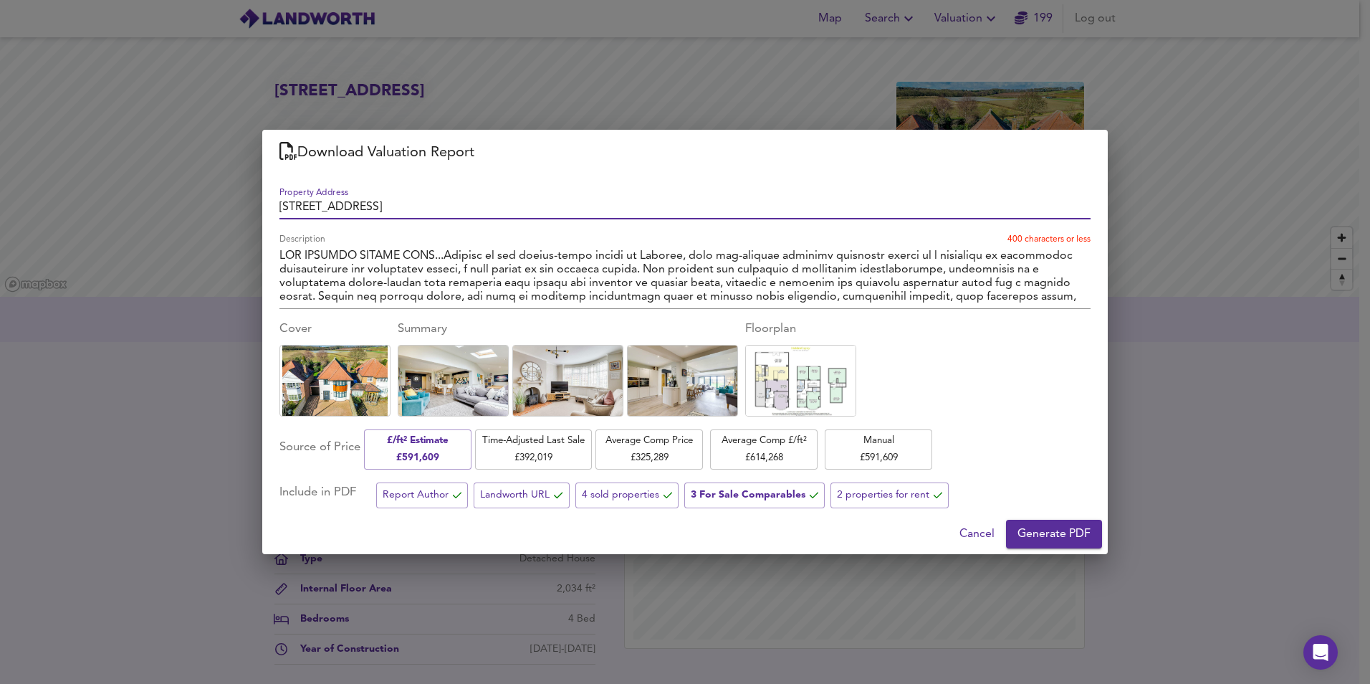  Describe the element at coordinates (764, 449) in the screenshot. I see `span: Average Comp £/ft² £ 614,268` at that location.